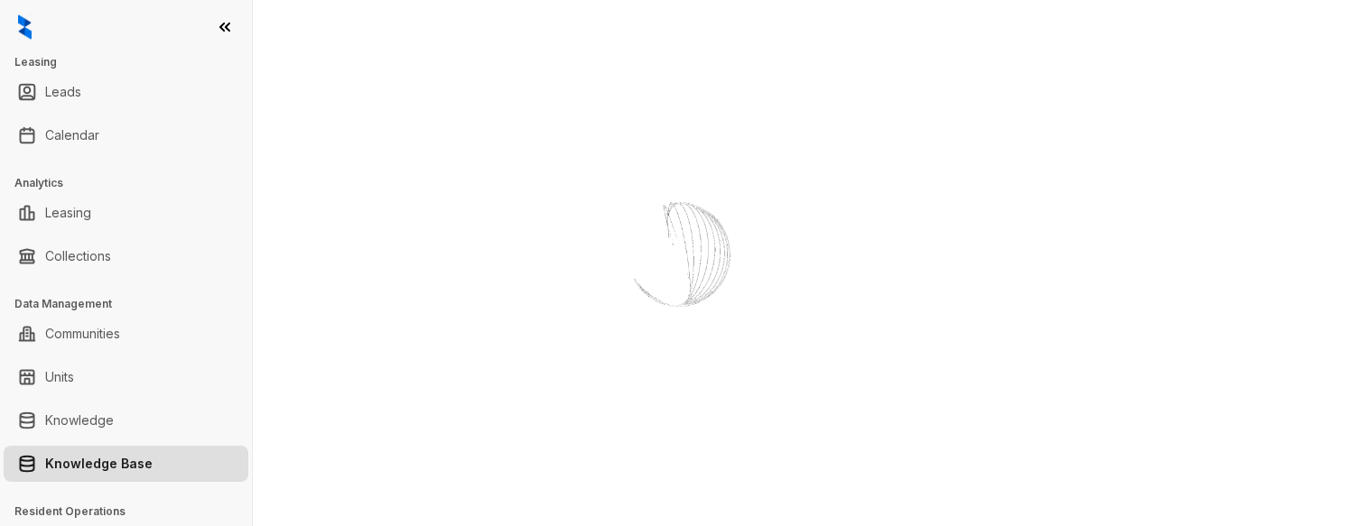 This screenshot has width=1358, height=526. What do you see at coordinates (72, 135) in the screenshot?
I see `a: Calendar` at bounding box center [72, 135].